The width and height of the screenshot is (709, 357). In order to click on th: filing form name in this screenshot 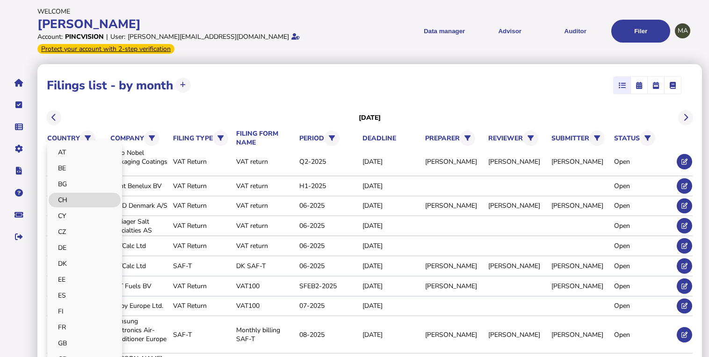, I will do `click(266, 138)`.